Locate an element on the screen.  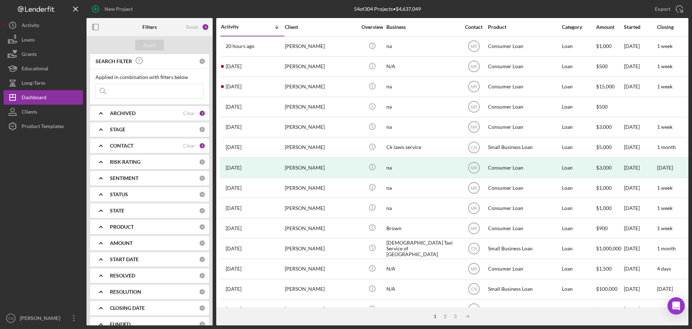
div: Brown is located at coordinates (422, 228).